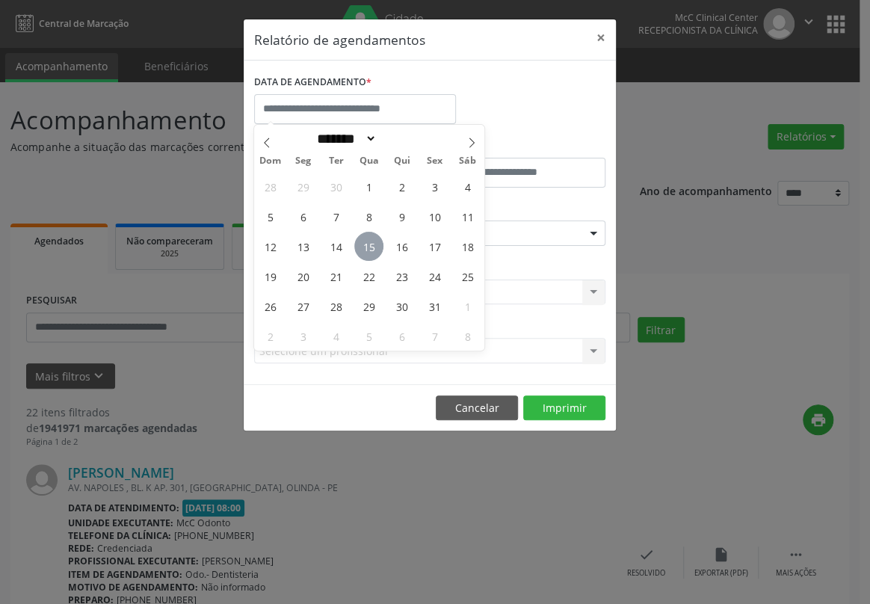  Describe the element at coordinates (270, 216) in the screenshot. I see `span: Outubro 5, 2025` at that location.